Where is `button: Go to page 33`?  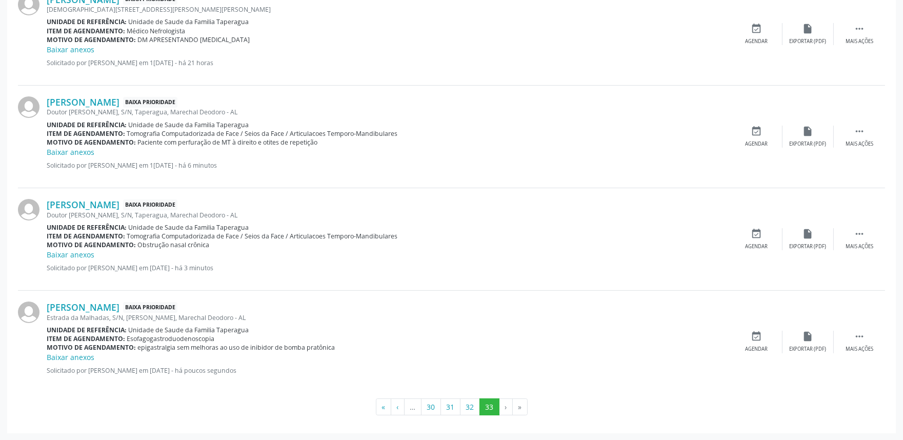
button: Go to page 33 is located at coordinates (489, 407).